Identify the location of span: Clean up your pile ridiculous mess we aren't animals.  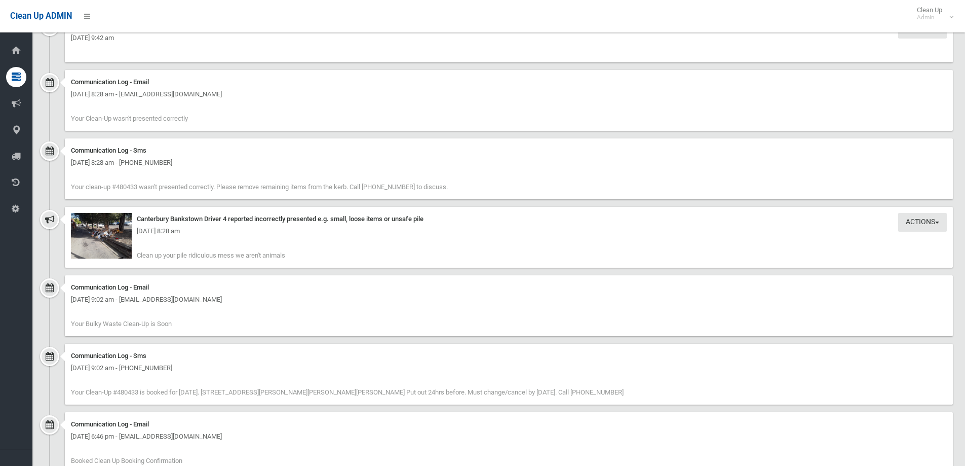
(211, 255).